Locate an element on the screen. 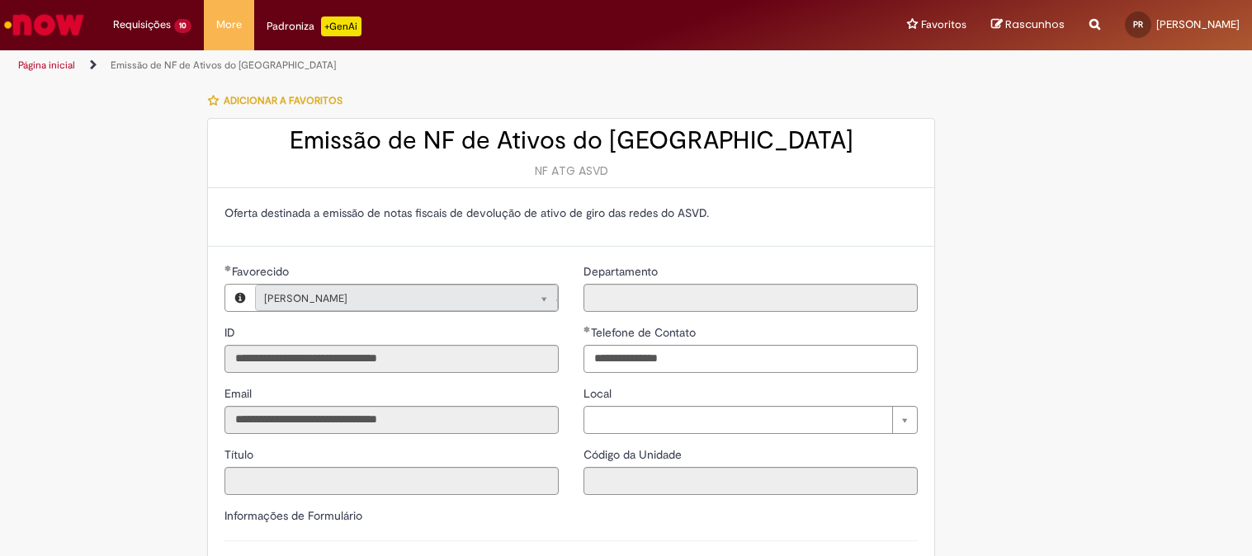  a: Limpar campo Local is located at coordinates (750, 420).